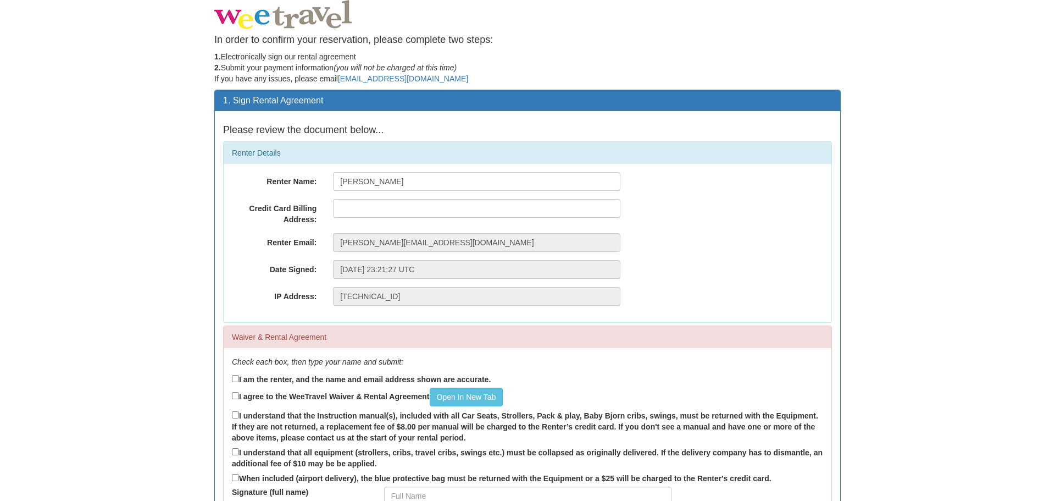  Describe the element at coordinates (528, 101) in the screenshot. I see `h3: 1. Sign Rental Agreement` at that location.